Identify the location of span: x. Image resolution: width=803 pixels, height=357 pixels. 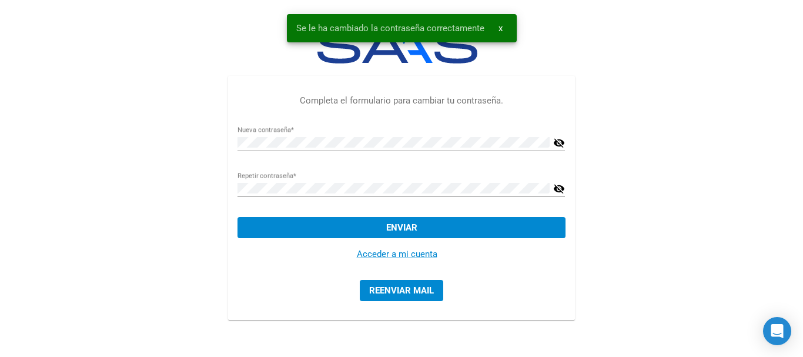
(500, 28).